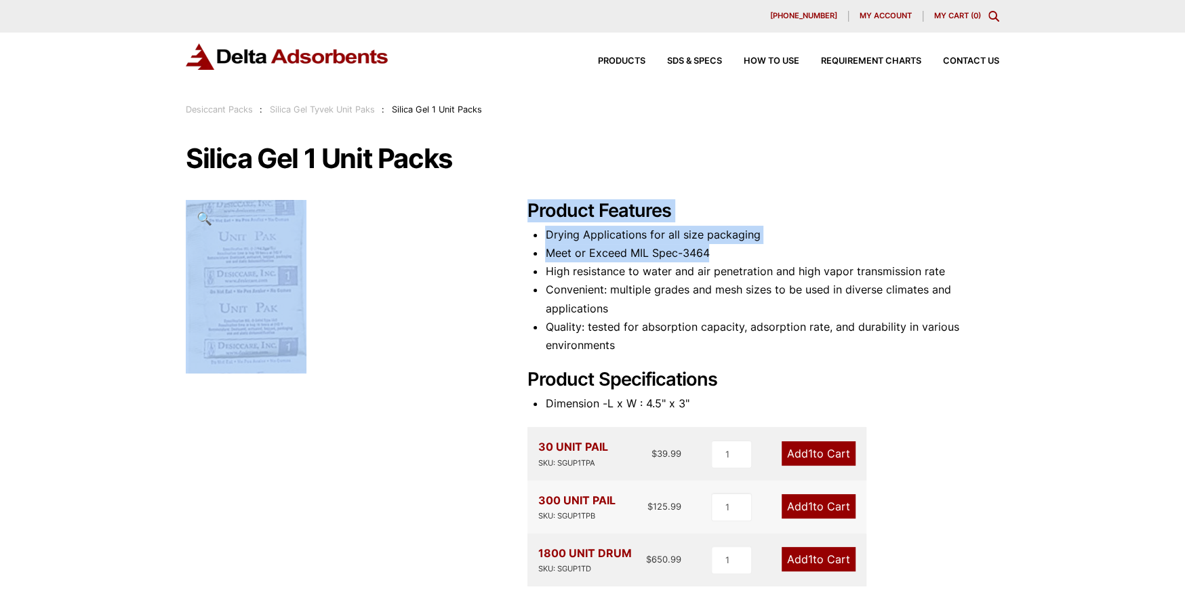 The width and height of the screenshot is (1185, 589). Describe the element at coordinates (764, 380) in the screenshot. I see `h2: Product Specifications` at that location.